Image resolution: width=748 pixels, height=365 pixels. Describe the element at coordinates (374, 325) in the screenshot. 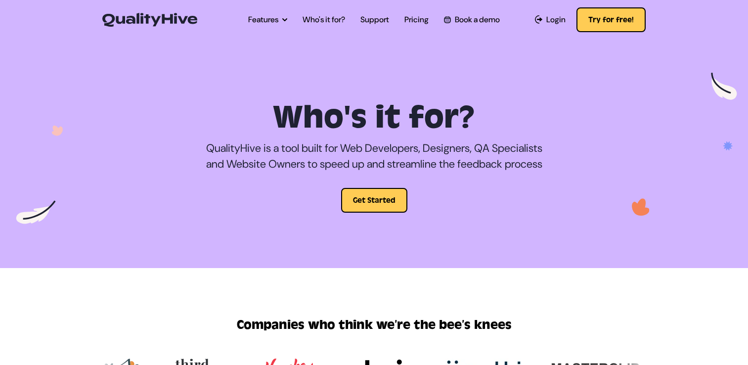

I see `h2: Companies who think we’re the bee’s knees` at that location.